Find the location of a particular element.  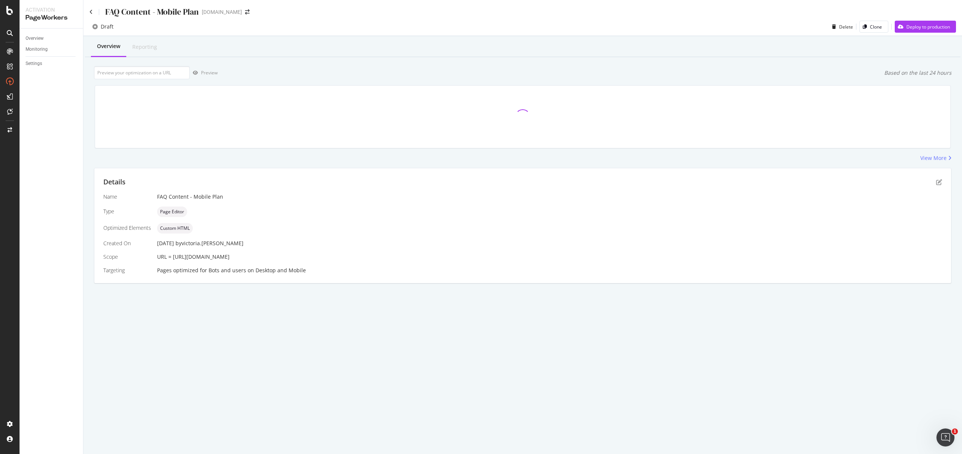

div: PageWorkers is located at coordinates (51, 18).